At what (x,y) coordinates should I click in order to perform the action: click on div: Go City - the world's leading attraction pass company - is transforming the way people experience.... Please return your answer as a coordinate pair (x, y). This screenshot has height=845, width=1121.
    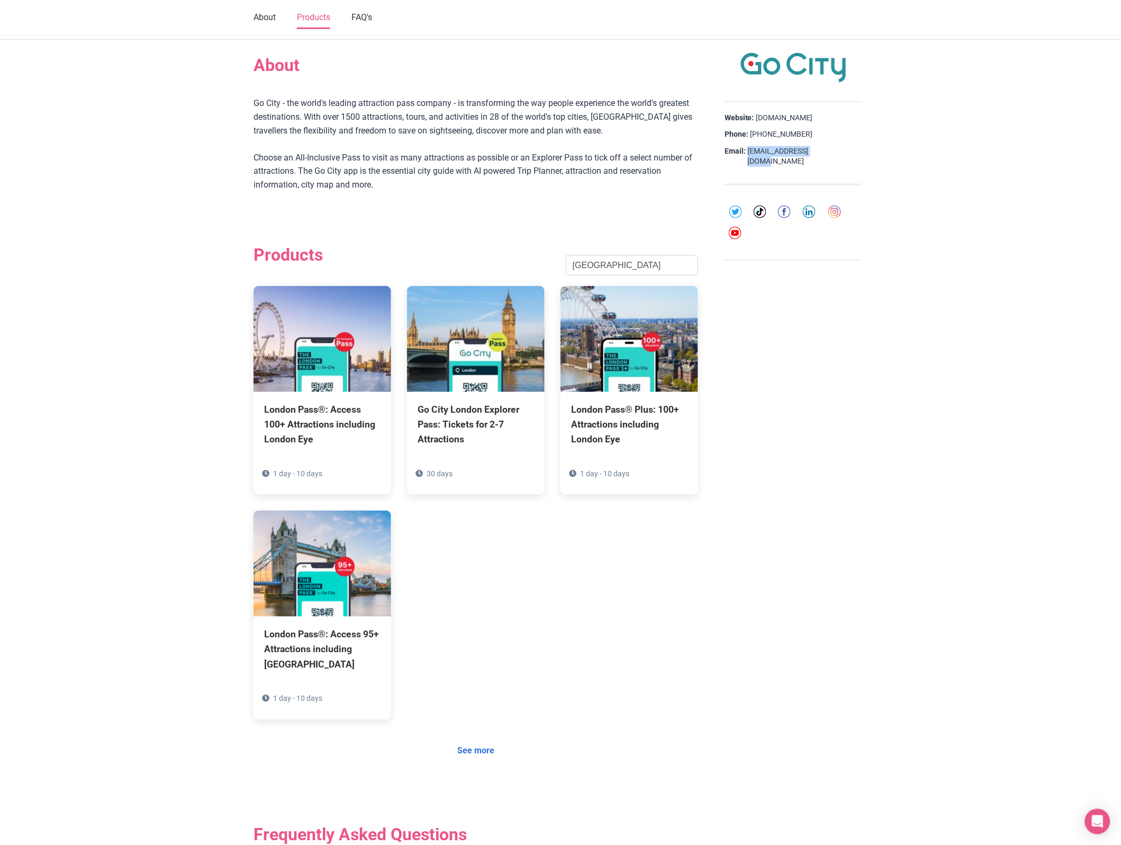
    Looking at the image, I should click on (476, 143).